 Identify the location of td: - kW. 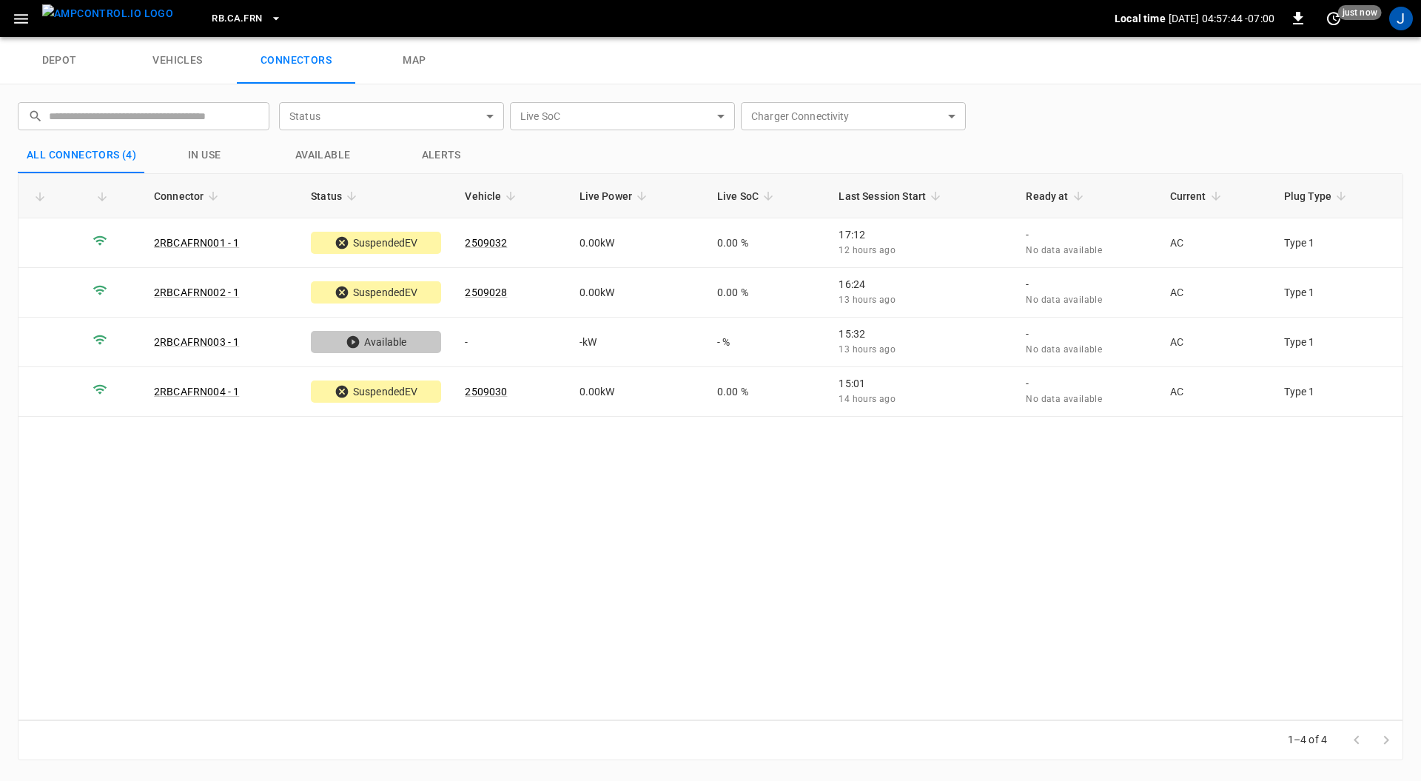
(637, 342).